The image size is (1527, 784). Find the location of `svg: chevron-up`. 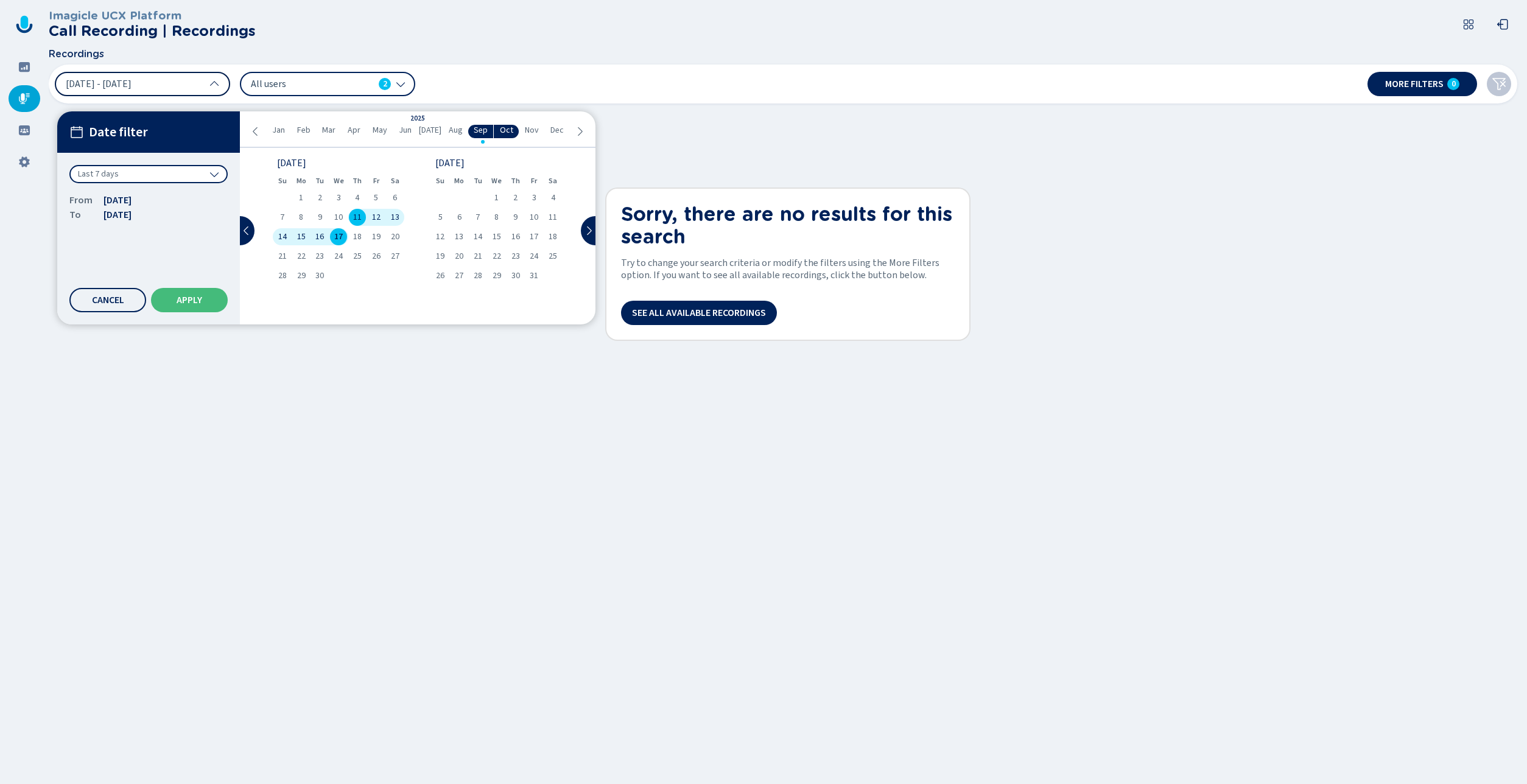

svg: chevron-up is located at coordinates (215, 84).